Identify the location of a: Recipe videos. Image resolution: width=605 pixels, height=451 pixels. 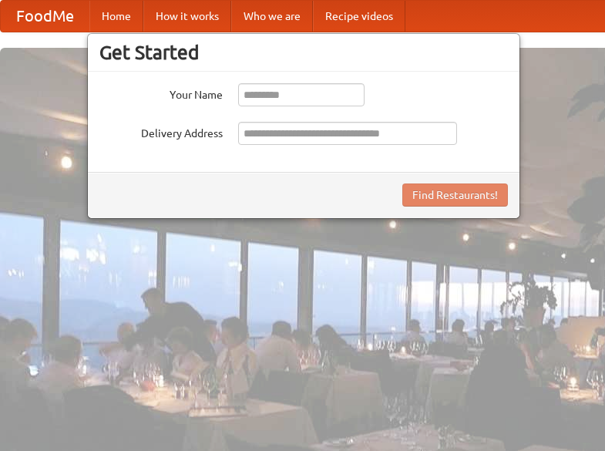
(359, 16).